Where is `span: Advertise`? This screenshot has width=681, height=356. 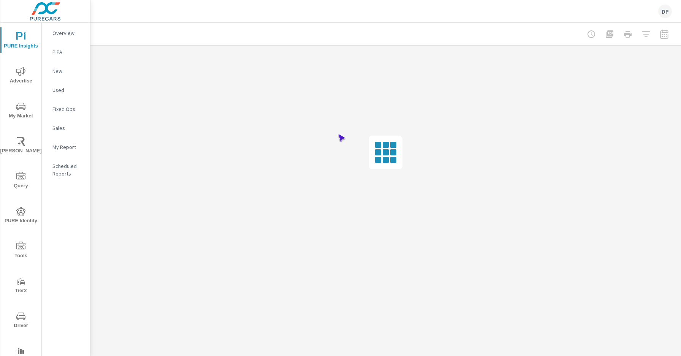 span: Advertise is located at coordinates (21, 76).